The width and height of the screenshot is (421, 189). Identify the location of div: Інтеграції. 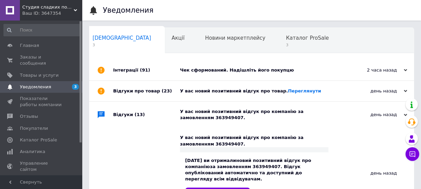
(146, 70).